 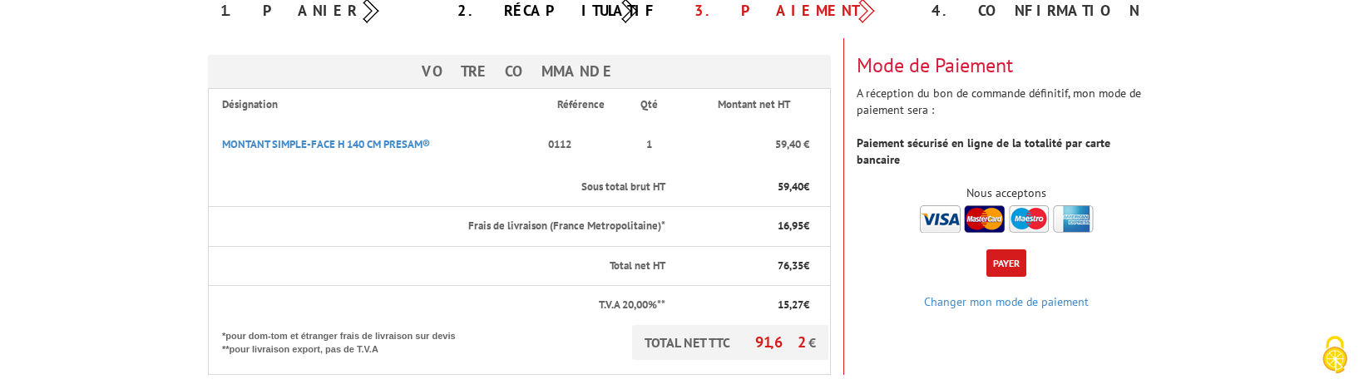 I want to click on p: Référence, so click(x=581, y=105).